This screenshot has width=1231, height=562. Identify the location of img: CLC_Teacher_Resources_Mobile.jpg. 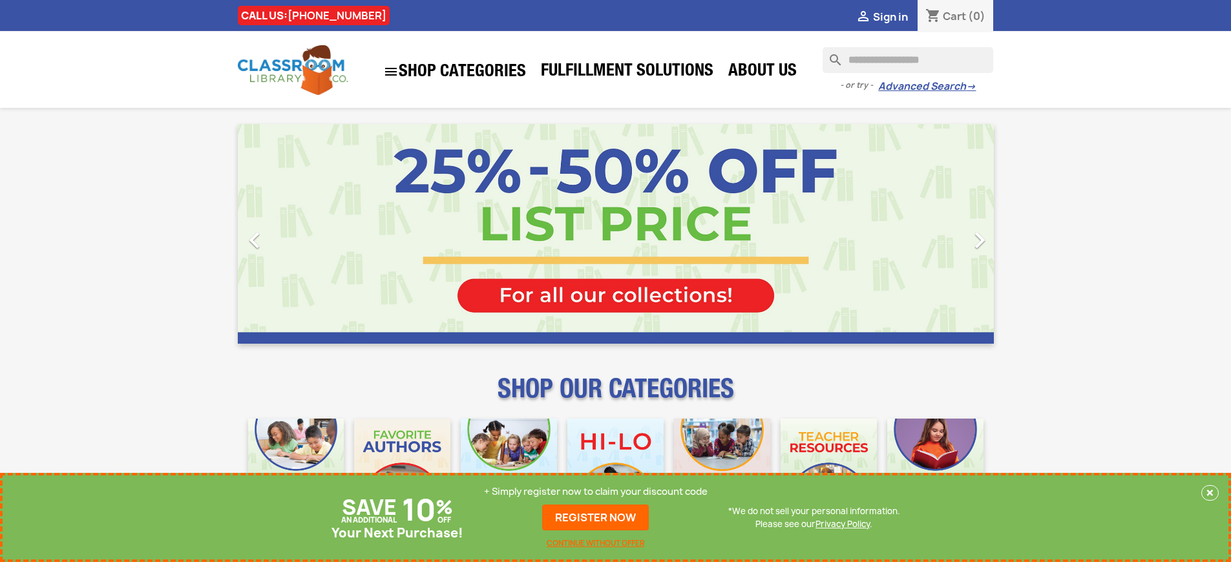
(828, 467).